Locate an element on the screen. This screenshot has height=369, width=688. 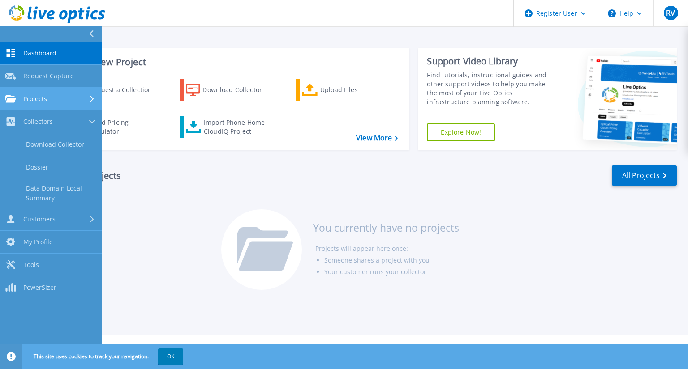
a: View More is located at coordinates (376, 138).